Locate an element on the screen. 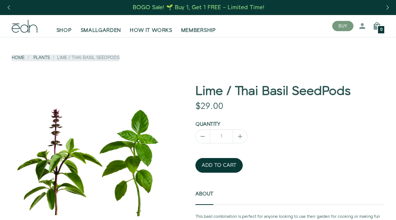  label: Quantity is located at coordinates (208, 124).